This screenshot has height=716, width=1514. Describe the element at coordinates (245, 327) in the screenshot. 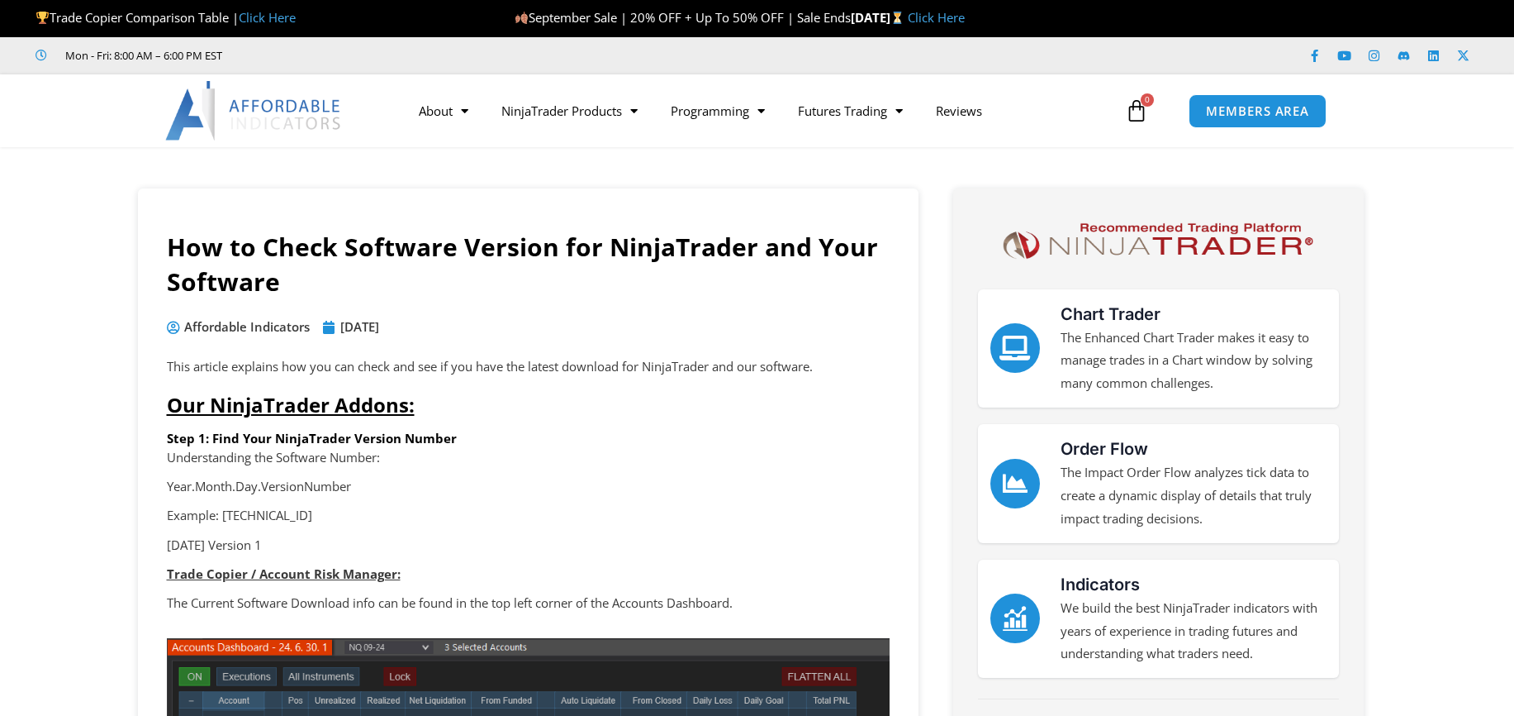

I see `span: Affordable Indicators` at that location.